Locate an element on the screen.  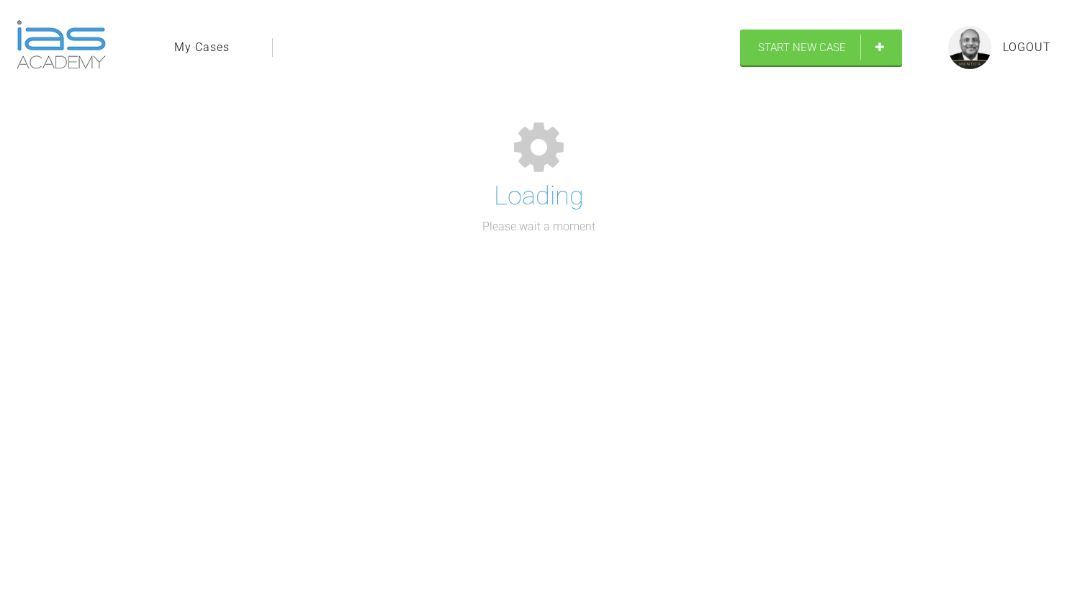
a: Start New Case is located at coordinates (821, 48).